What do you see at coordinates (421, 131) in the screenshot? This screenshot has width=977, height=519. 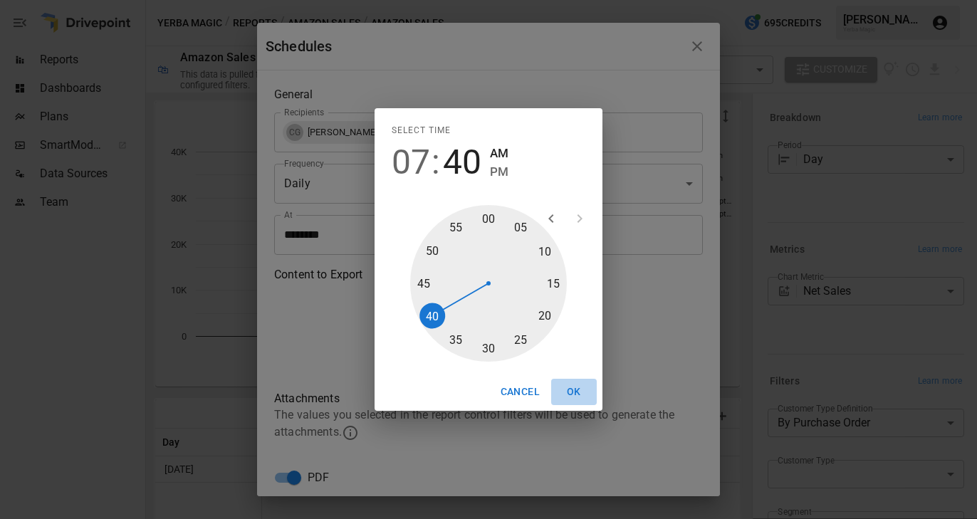 I see `span: Select time` at bounding box center [421, 131].